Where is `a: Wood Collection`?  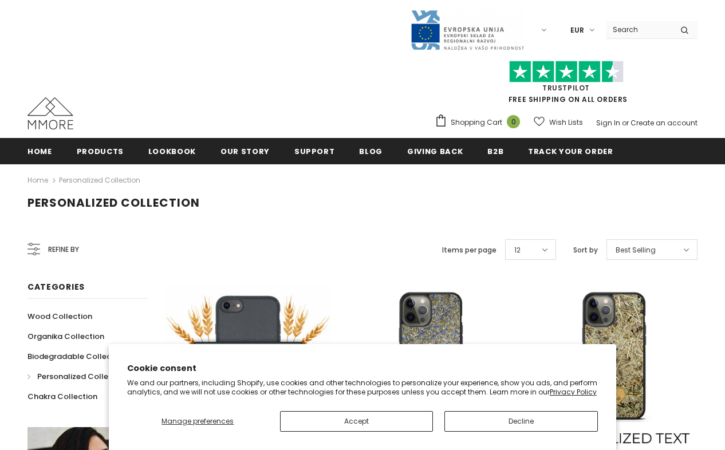 a: Wood Collection is located at coordinates (60, 316).